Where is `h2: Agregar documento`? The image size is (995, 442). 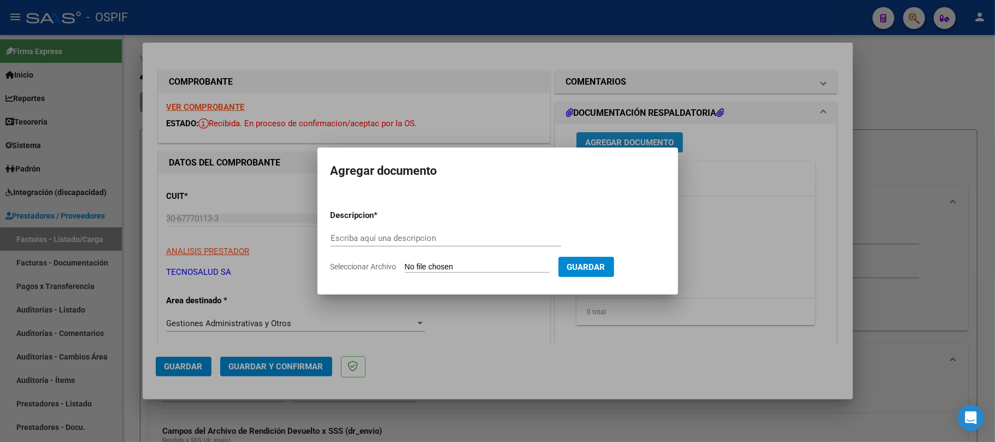
h2: Agregar documento is located at coordinates (498, 171).